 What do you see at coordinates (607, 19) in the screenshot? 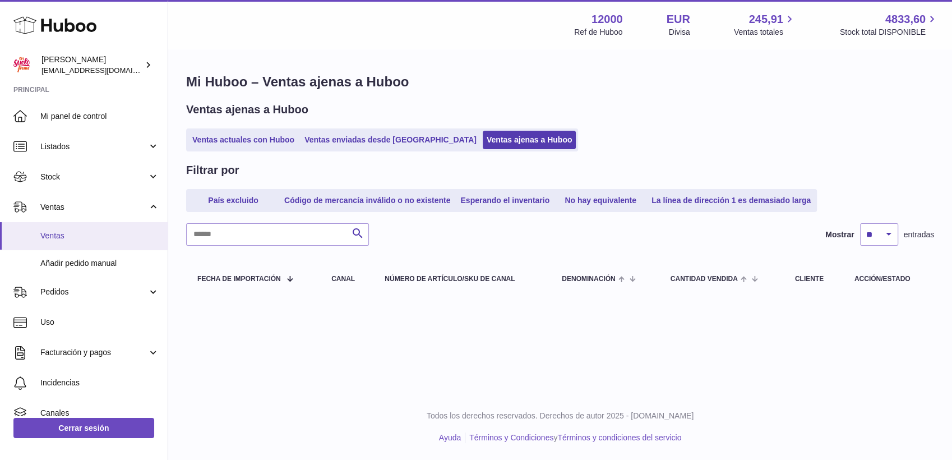
I see `strong: 12000` at bounding box center [607, 19].